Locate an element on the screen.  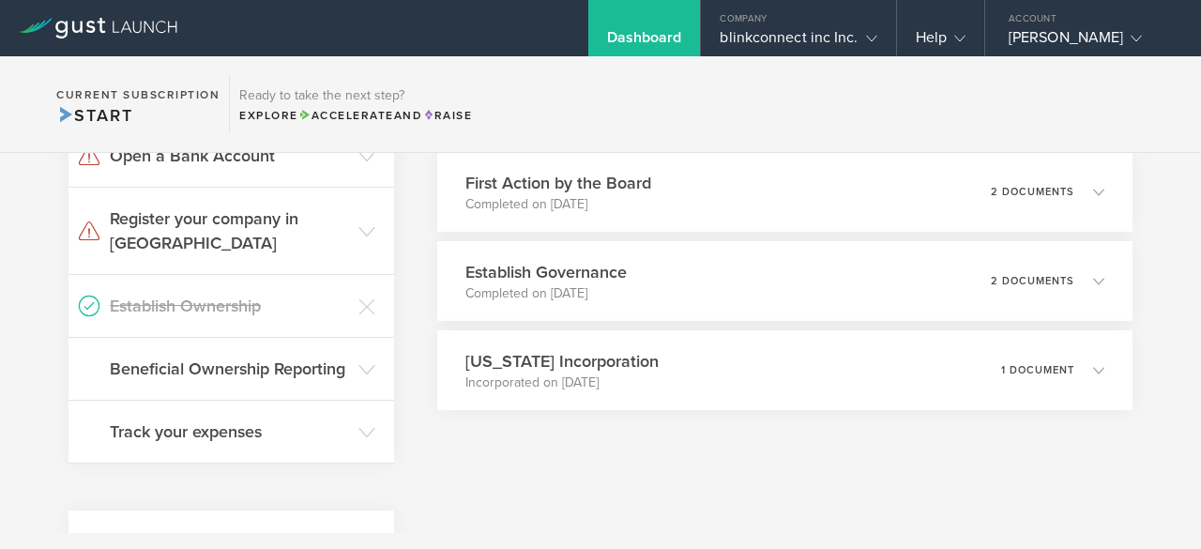
div: Help is located at coordinates (940, 42).